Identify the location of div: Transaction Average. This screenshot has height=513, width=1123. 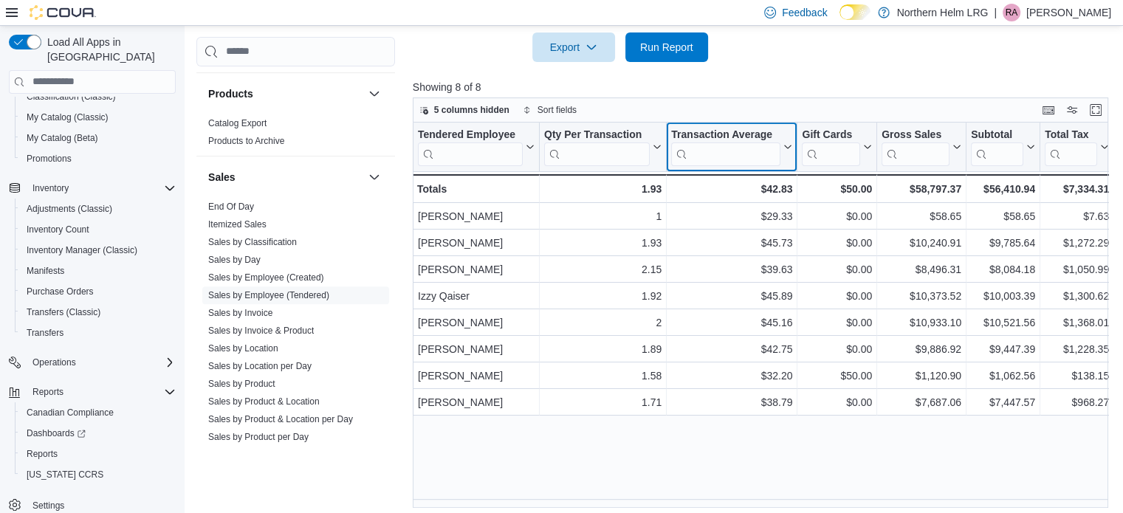
(726, 134).